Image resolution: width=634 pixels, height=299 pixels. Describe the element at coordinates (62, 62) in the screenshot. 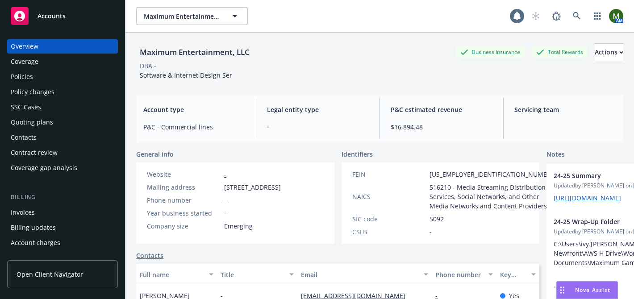

I see `a: Coverage` at that location.